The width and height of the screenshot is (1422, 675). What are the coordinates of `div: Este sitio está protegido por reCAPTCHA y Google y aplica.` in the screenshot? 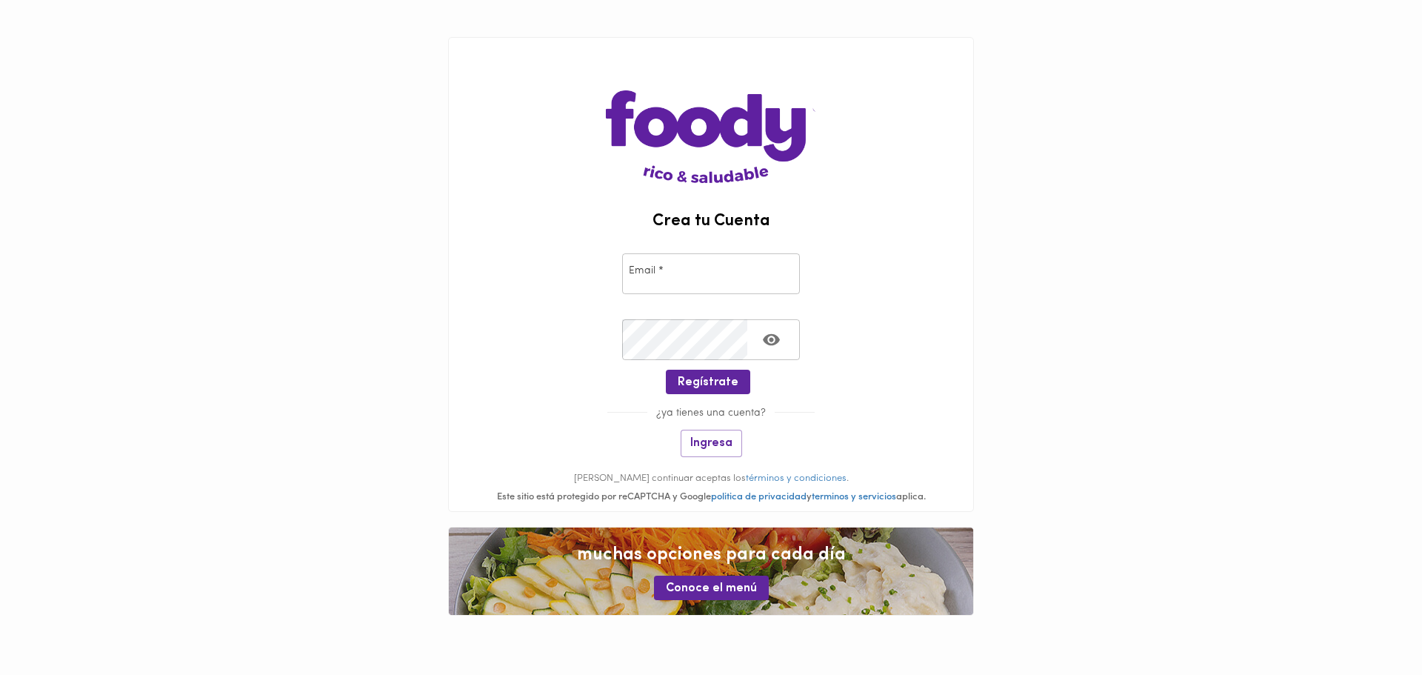 It's located at (711, 497).